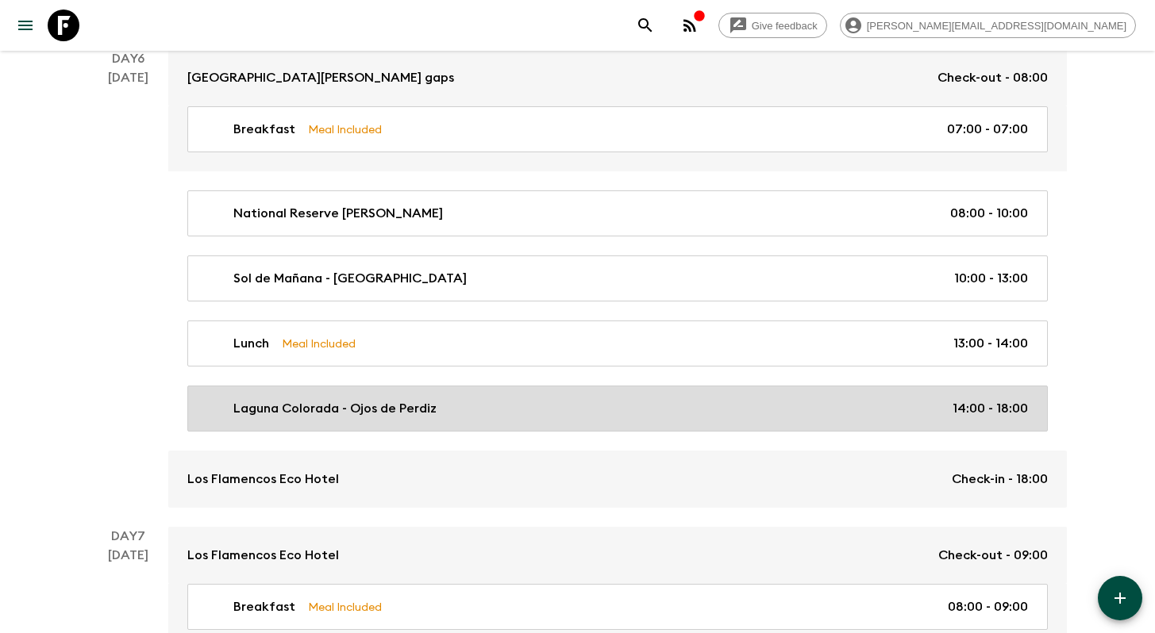 The image size is (1155, 633). I want to click on p: 13:00 - 14:00, so click(990, 344).